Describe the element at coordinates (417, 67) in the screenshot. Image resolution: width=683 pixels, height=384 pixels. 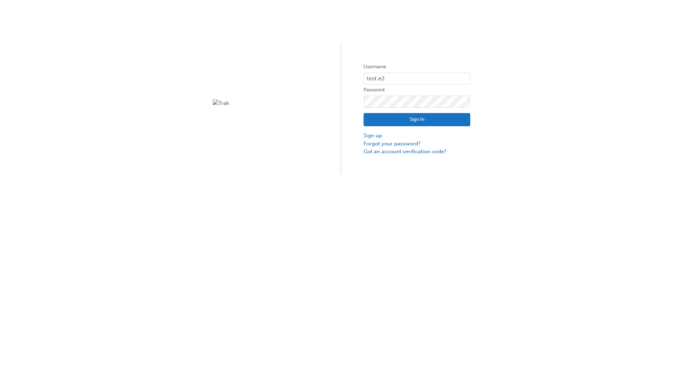
I see `label: Username` at that location.